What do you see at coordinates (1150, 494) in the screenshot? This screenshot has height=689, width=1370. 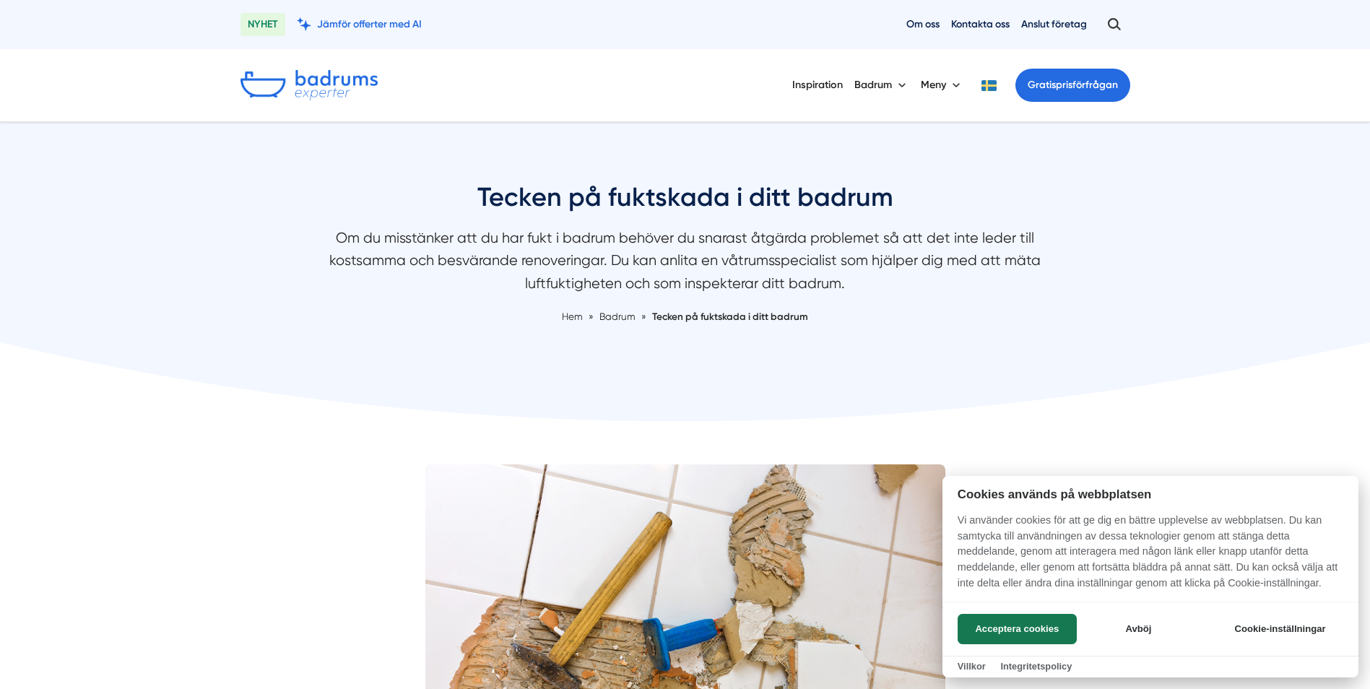 I see `h2: Cookies används på webbplatsen` at bounding box center [1150, 494].